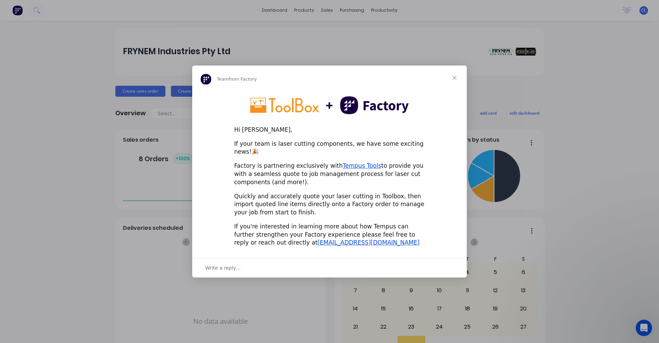 The image size is (659, 343). Describe the element at coordinates (329, 148) in the screenshot. I see `div: If your team is laser cutting components, we have some exciting news!🎉` at that location.